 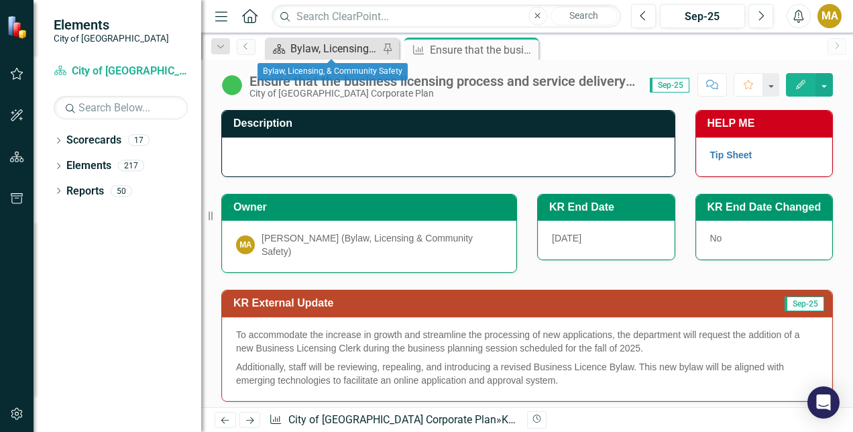 I want to click on div: 17, so click(x=139, y=140).